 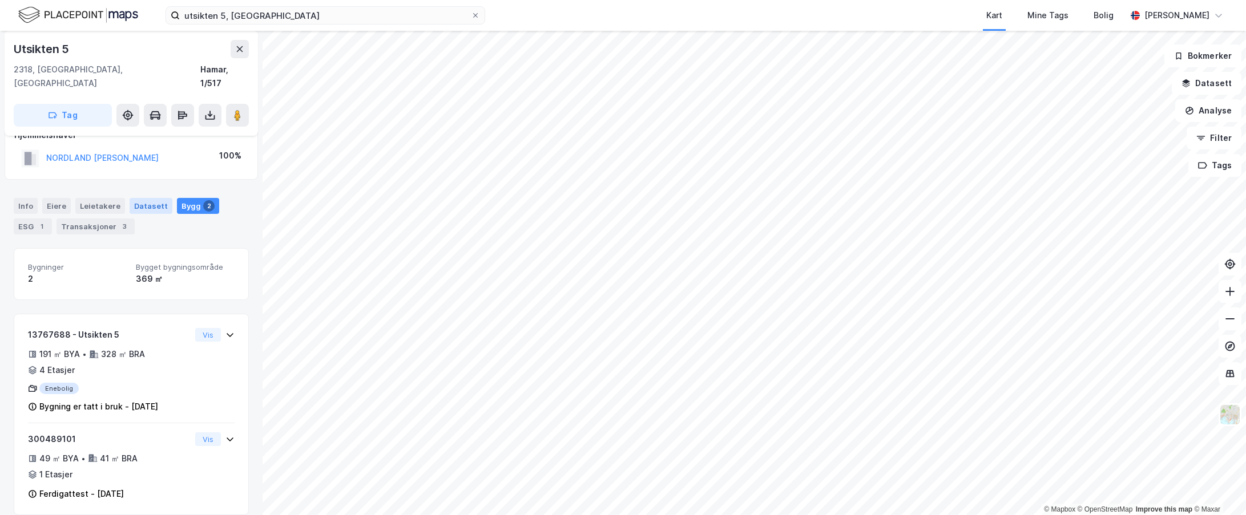 What do you see at coordinates (59, 354) in the screenshot?
I see `div: 191 ㎡ BYA` at bounding box center [59, 354].